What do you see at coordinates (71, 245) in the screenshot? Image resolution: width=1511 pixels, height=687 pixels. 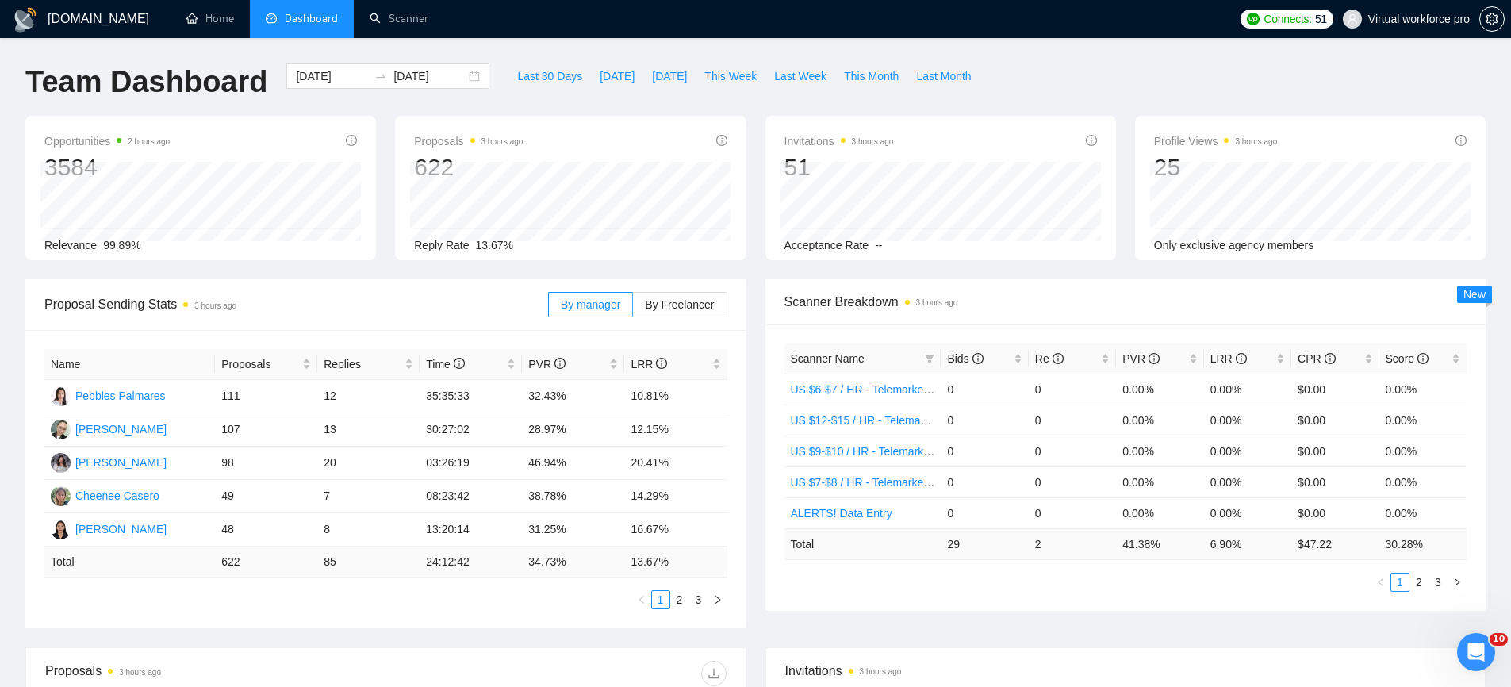 I see `span: Relevance` at bounding box center [71, 245].